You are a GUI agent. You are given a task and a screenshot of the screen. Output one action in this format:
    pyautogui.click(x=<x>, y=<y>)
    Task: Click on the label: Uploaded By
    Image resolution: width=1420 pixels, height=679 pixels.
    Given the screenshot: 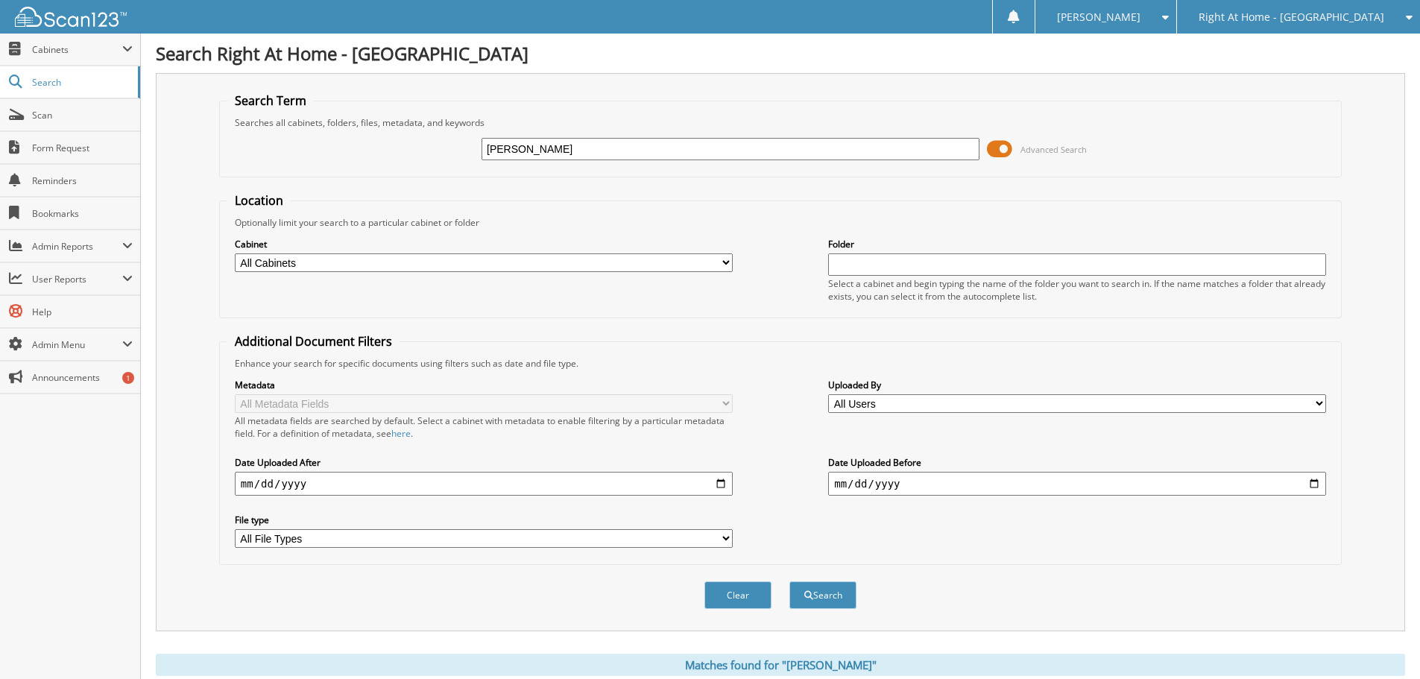 What is the action you would take?
    pyautogui.click(x=1077, y=385)
    